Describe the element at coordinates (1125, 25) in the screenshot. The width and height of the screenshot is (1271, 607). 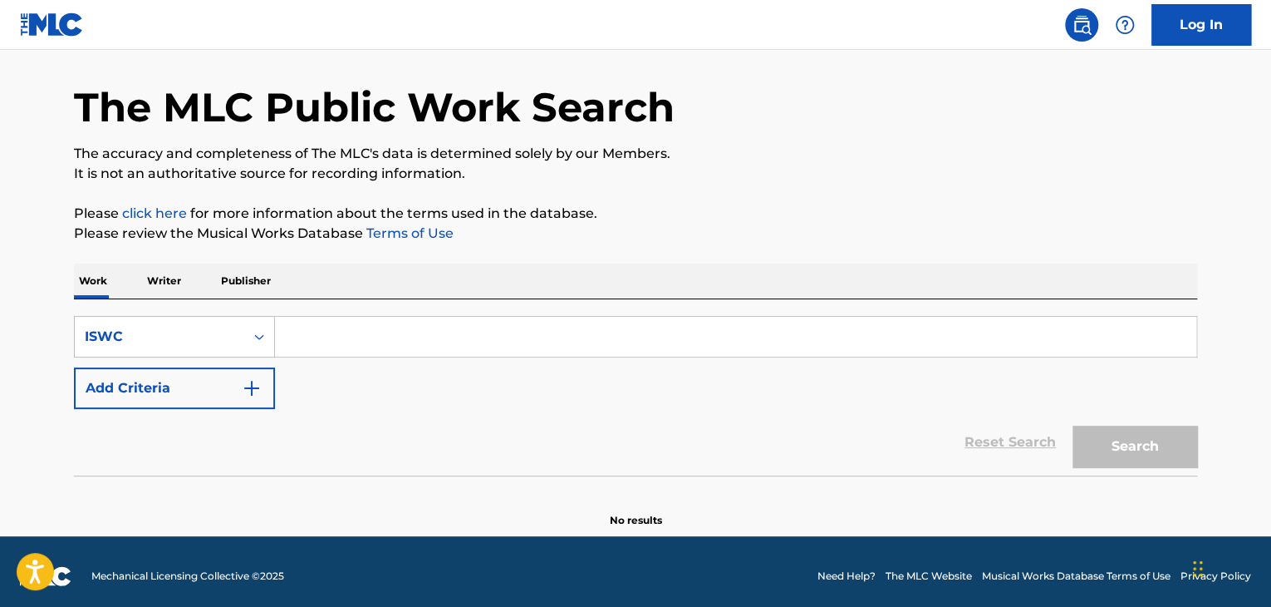
I see `img: help` at that location.